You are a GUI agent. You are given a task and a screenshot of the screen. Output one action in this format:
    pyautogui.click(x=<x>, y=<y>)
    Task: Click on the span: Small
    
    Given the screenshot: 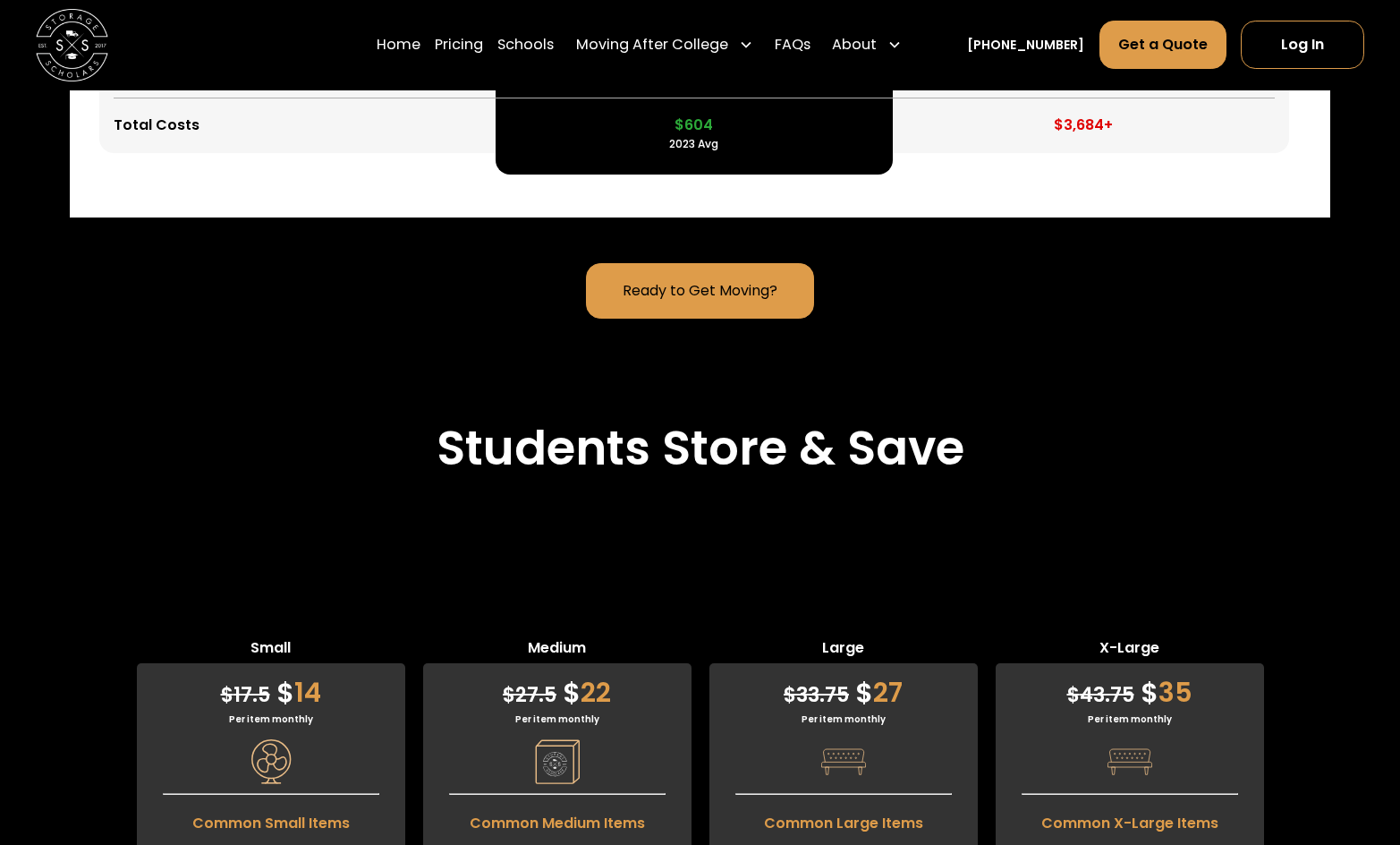 What is the action you would take?
    pyautogui.click(x=271, y=650)
    